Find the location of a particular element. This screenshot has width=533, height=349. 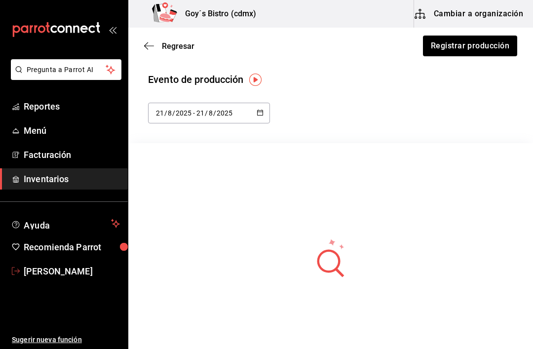

button: open_drawer_menu is located at coordinates (113, 30).